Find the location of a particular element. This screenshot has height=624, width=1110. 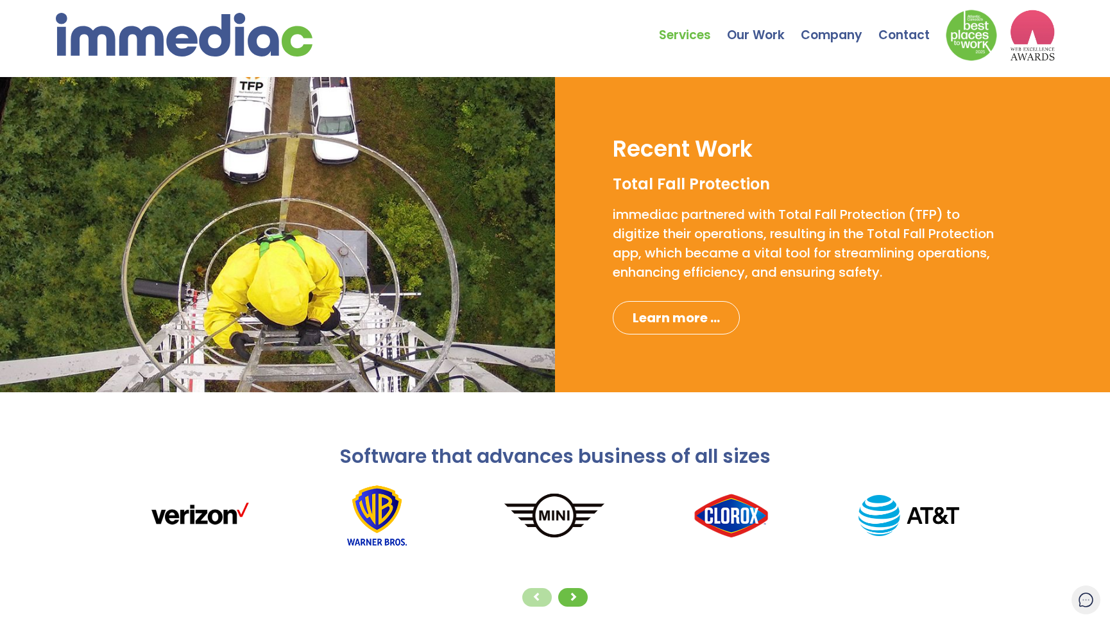

img: MINI_logo.png is located at coordinates (554, 515).